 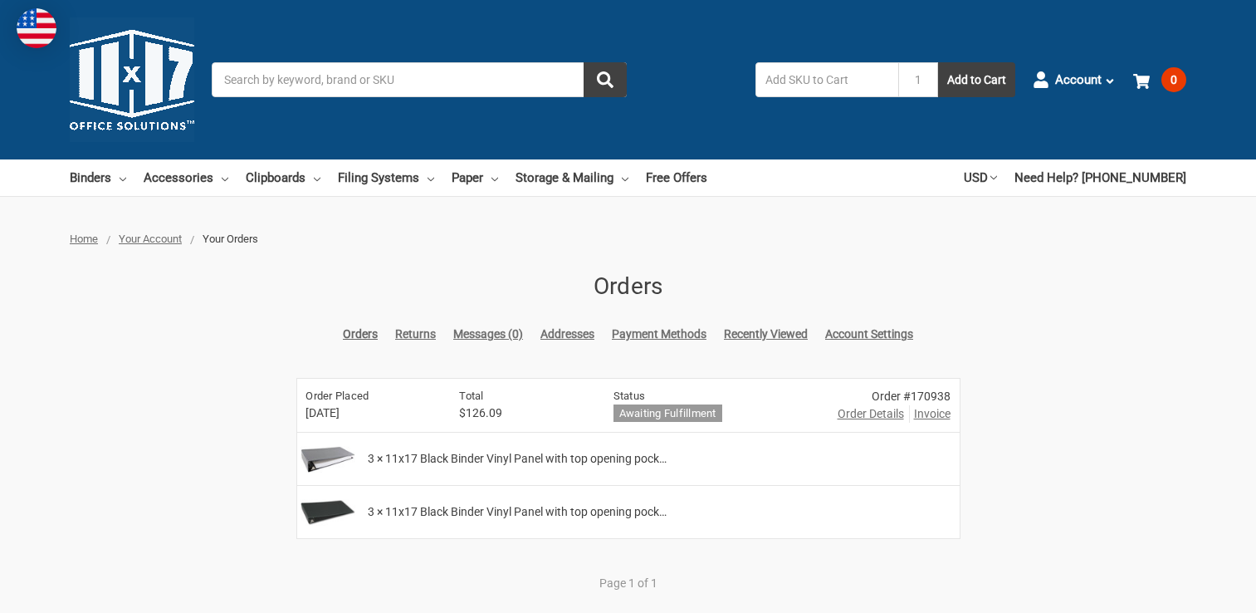 What do you see at coordinates (869, 334) in the screenshot?
I see `a: Account Settings` at bounding box center [869, 334].